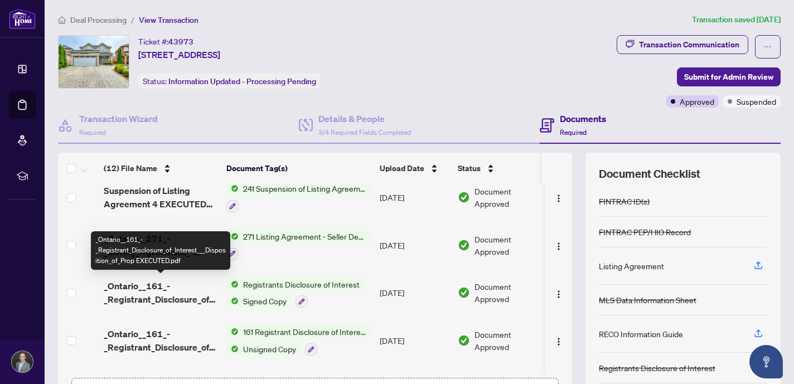  What do you see at coordinates (583, 119) in the screenshot?
I see `h4: Documents` at bounding box center [583, 119].